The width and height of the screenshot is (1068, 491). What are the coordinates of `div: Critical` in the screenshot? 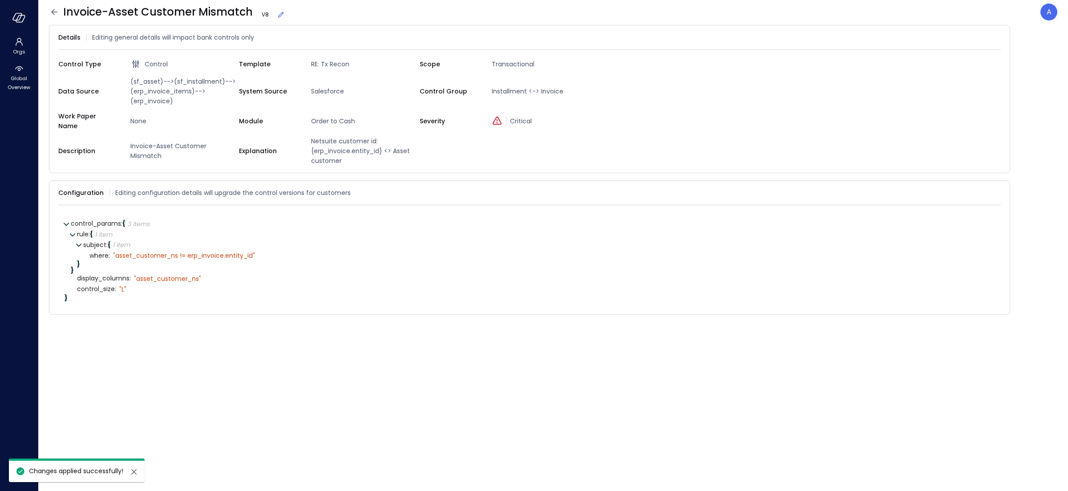 It's located at (546, 121).